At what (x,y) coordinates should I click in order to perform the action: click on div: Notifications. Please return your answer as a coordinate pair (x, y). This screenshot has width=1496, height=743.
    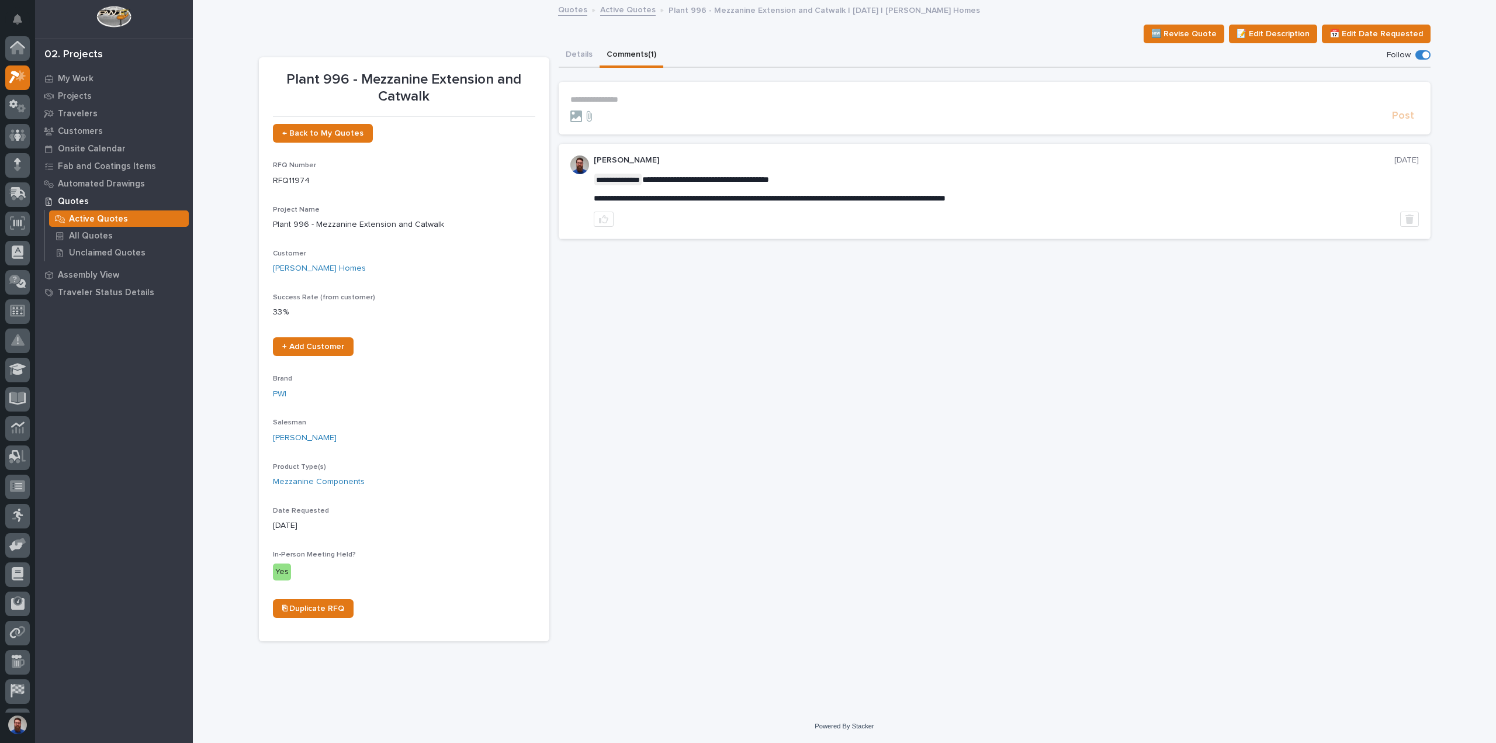
    Looking at the image, I should click on (22, 23).